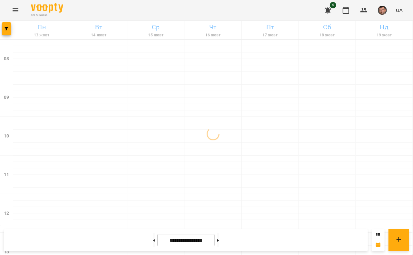  Describe the element at coordinates (15, 10) in the screenshot. I see `button: Menu` at that location.